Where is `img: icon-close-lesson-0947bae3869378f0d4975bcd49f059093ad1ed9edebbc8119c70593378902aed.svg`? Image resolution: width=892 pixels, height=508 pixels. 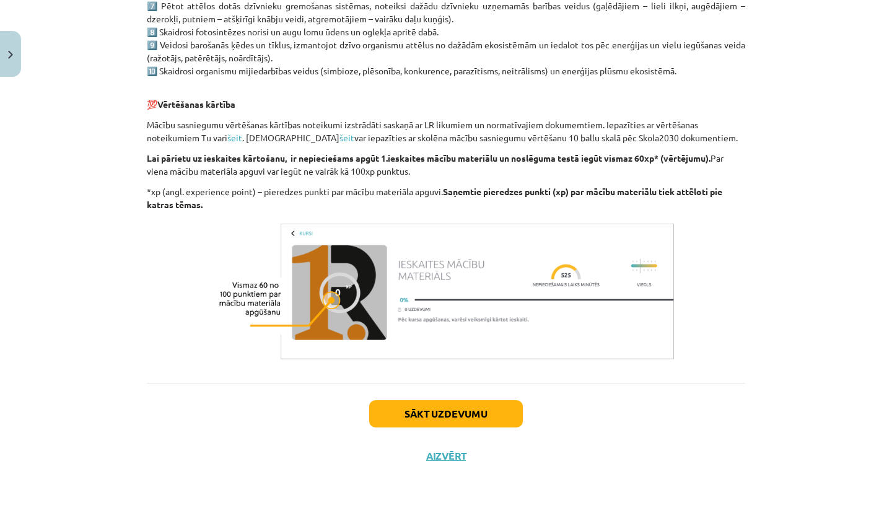
img: icon-close-lesson-0947bae3869378f0d4975bcd49f059093ad1ed9edebbc8119c70593378902aed.svg is located at coordinates (11, 55).